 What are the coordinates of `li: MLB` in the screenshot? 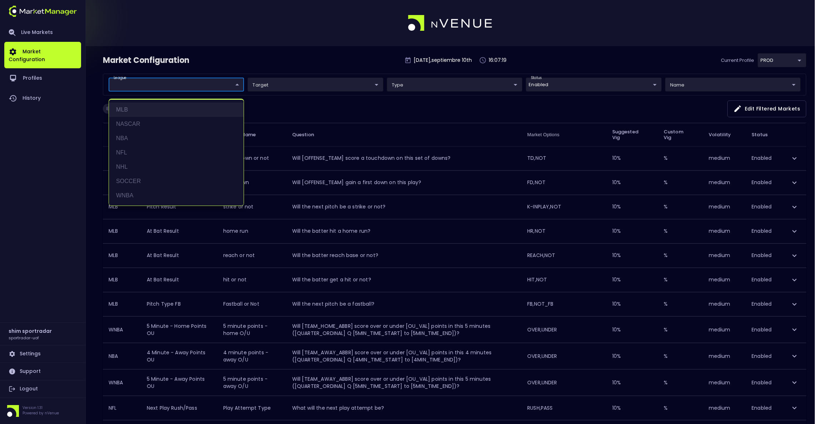 It's located at (176, 110).